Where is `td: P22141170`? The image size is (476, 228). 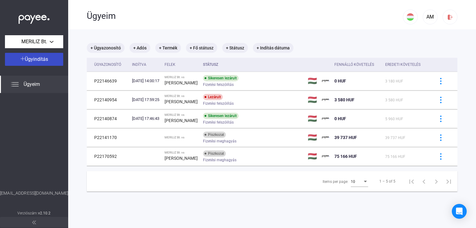
td: P22141170 is located at coordinates (108, 138).